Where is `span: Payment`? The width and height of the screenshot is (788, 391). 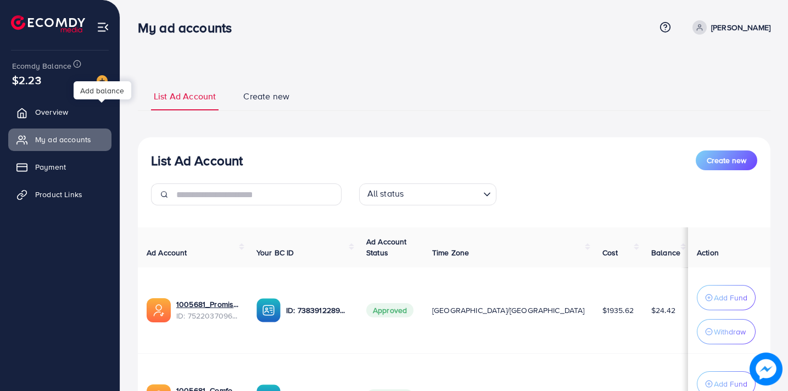
span: Payment is located at coordinates (51, 167).